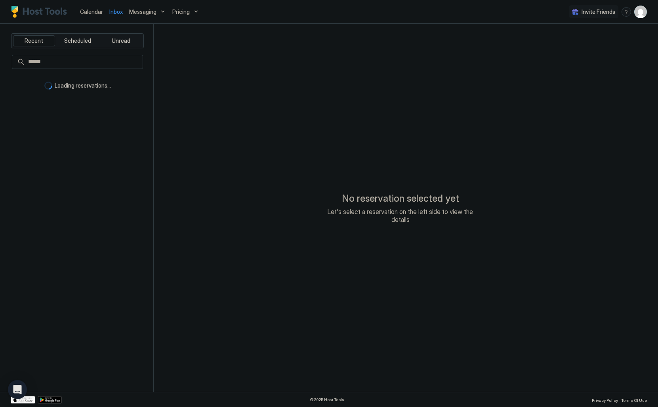  Describe the element at coordinates (121, 41) in the screenshot. I see `span: Unread` at that location.